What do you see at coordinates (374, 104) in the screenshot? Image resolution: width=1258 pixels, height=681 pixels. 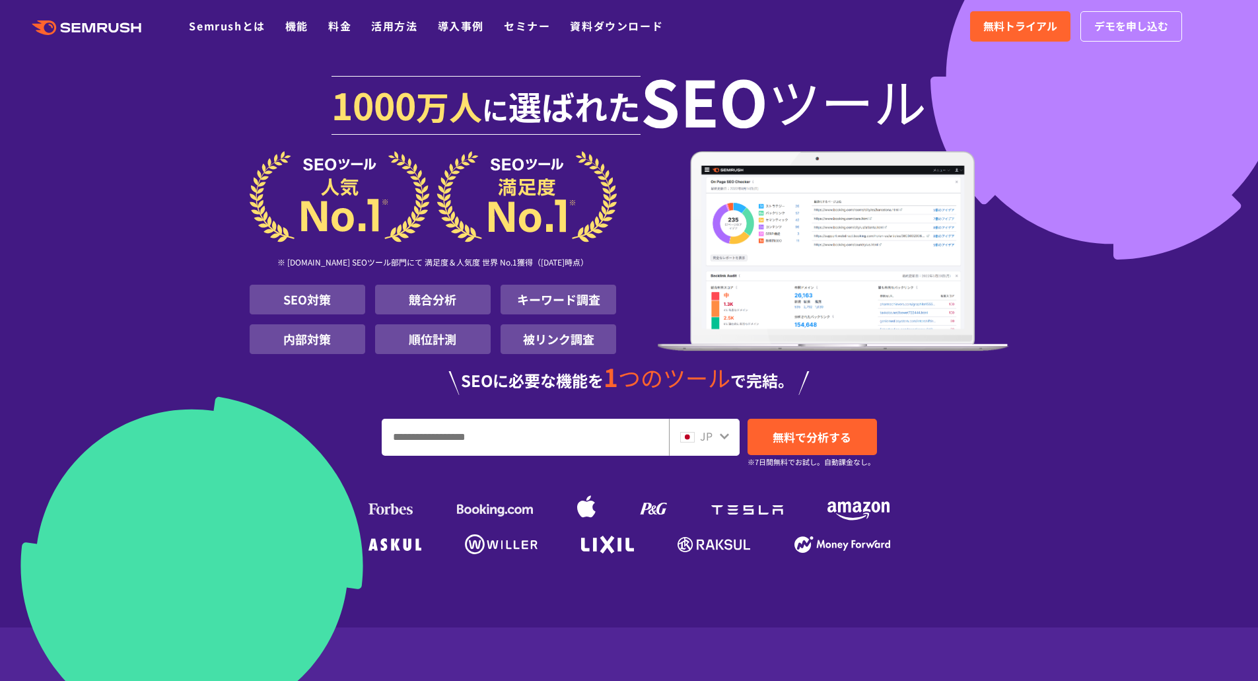 I see `span: 1000` at bounding box center [374, 104].